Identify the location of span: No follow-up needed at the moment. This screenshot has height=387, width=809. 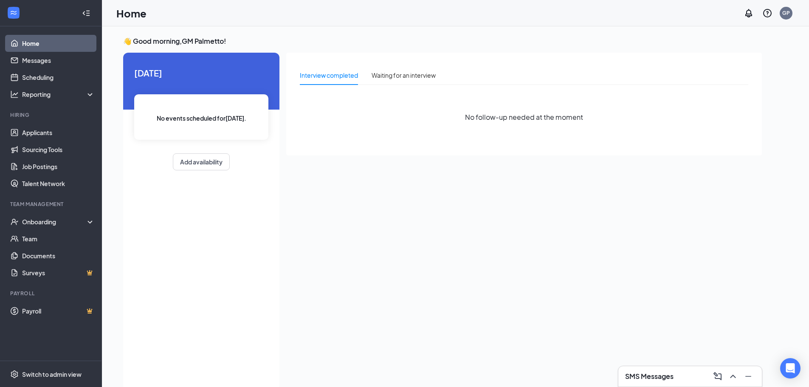
(524, 117).